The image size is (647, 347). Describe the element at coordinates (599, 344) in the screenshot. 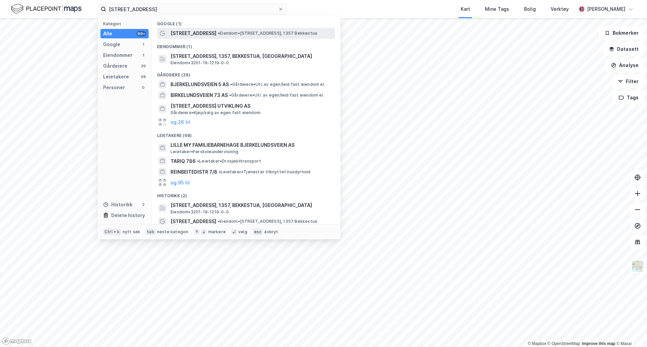

I see `a: Improve this map` at that location.